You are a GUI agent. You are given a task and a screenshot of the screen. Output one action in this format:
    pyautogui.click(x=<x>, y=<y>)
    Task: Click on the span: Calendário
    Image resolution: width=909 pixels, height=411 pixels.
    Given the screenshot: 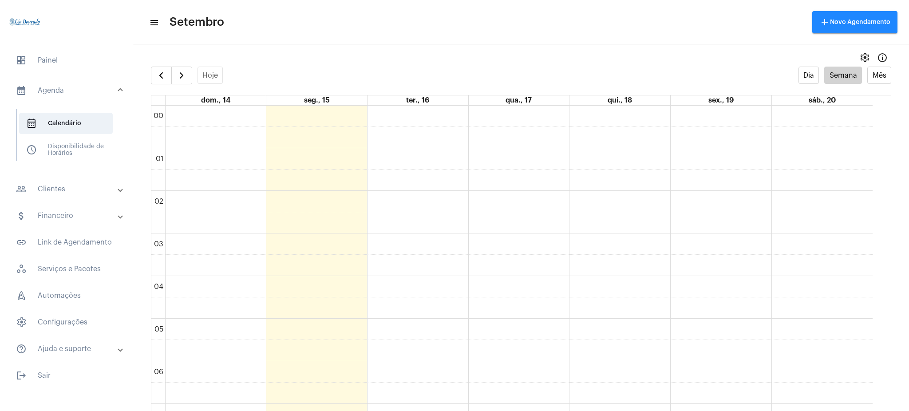 What is the action you would take?
    pyautogui.click(x=66, y=123)
    